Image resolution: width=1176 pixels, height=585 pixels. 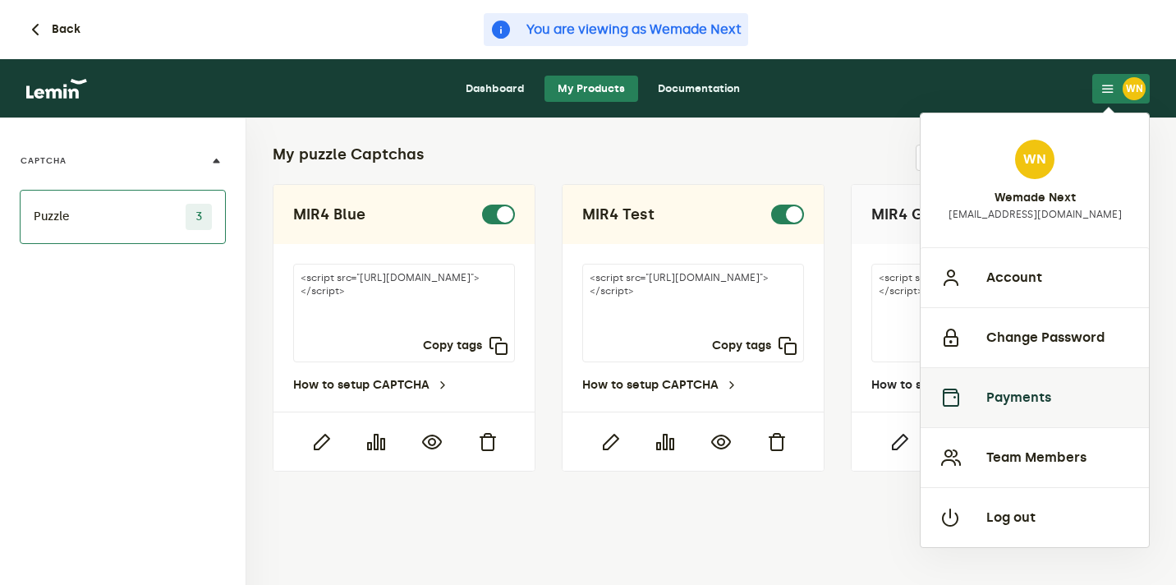 I want to click on button: CAPTCHA, so click(x=122, y=161).